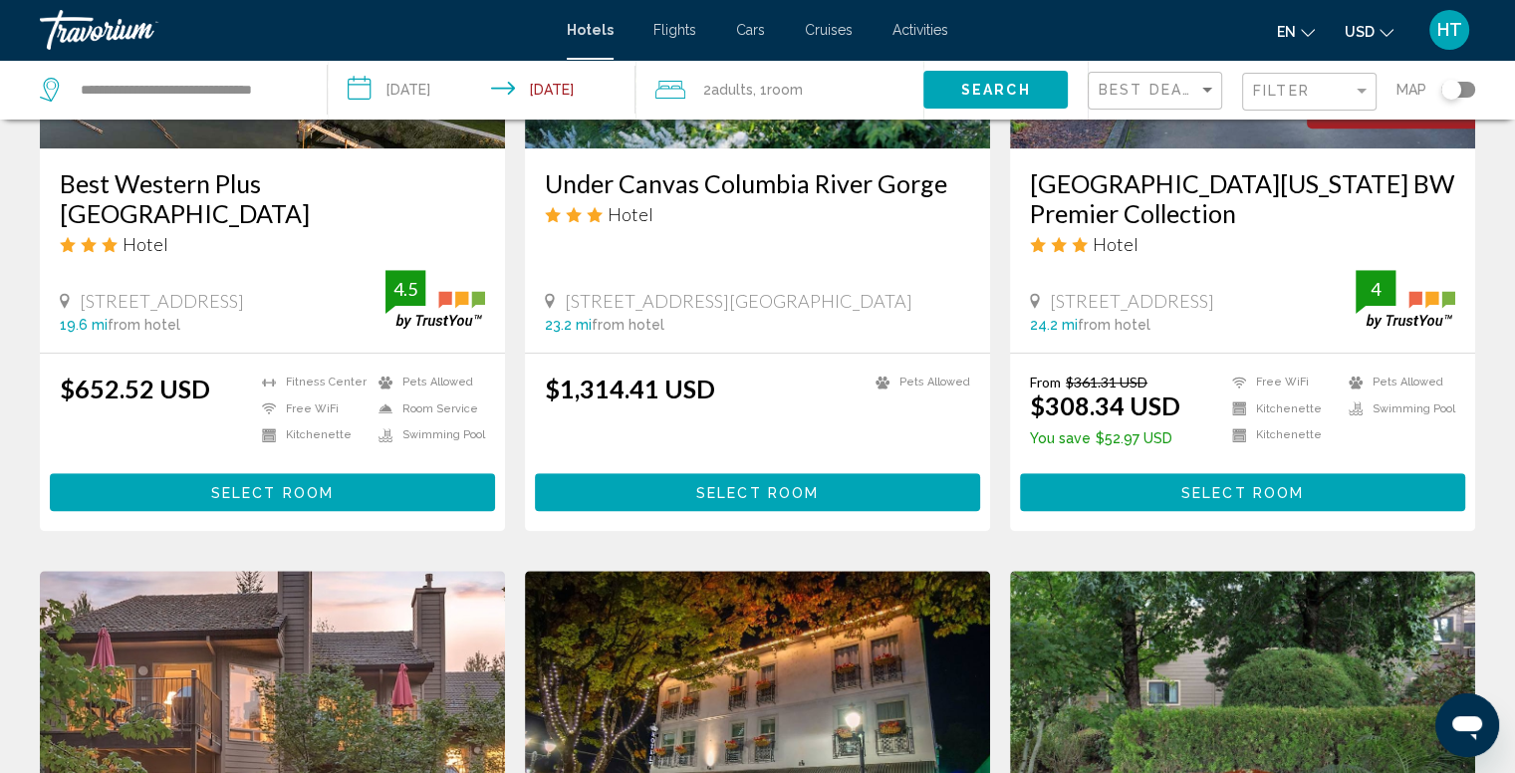 This screenshot has width=1515, height=773. What do you see at coordinates (757, 183) in the screenshot?
I see `h3: Under Canvas Columbia River Gorge` at bounding box center [757, 183].